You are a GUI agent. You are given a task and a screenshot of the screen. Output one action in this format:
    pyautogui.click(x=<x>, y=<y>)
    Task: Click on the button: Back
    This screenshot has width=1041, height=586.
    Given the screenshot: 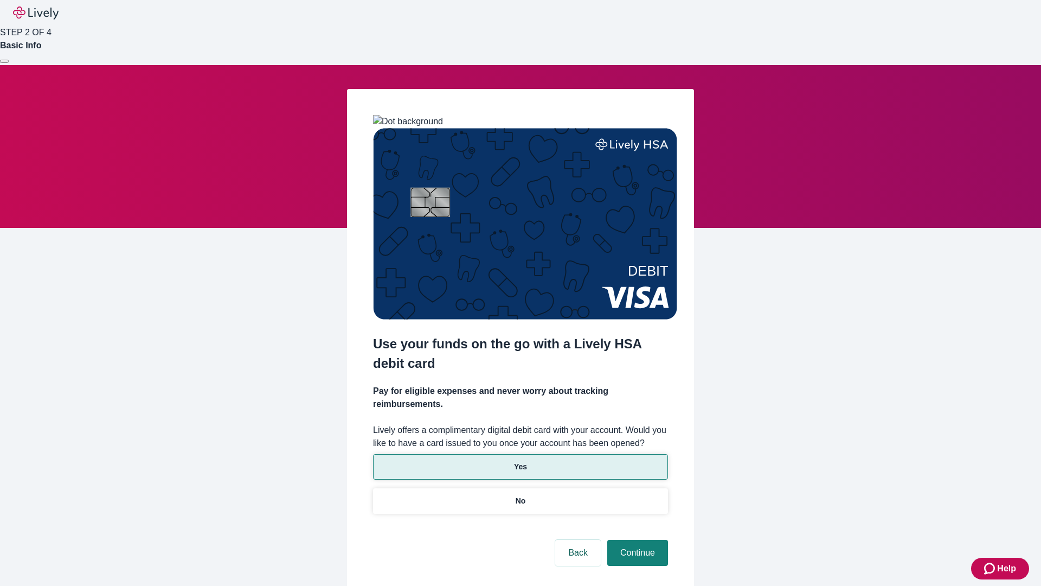 What is the action you would take?
    pyautogui.click(x=578, y=553)
    